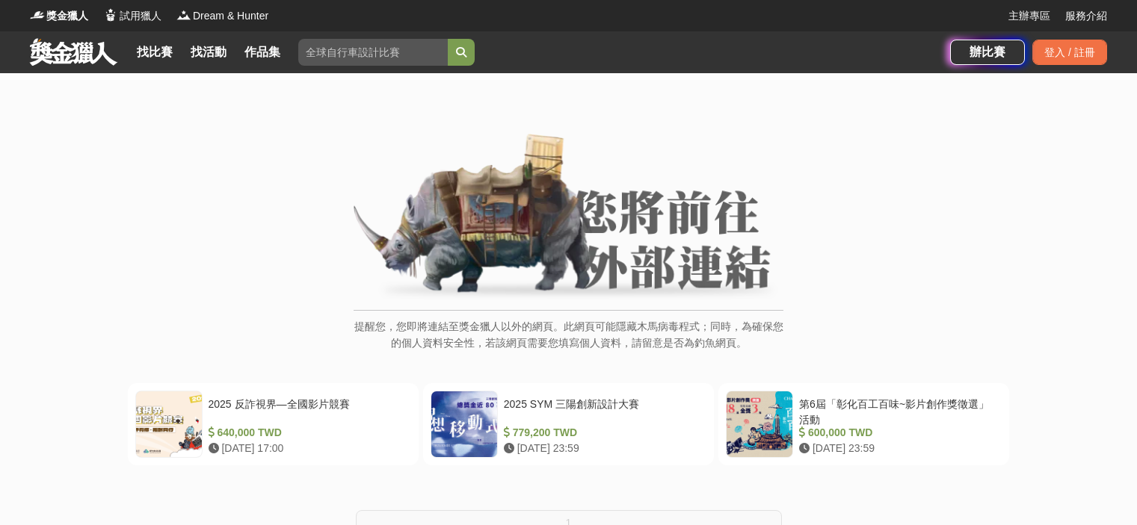 The width and height of the screenshot is (1137, 525). What do you see at coordinates (59, 16) in the screenshot?
I see `a: Logo獎金獵人` at bounding box center [59, 16].